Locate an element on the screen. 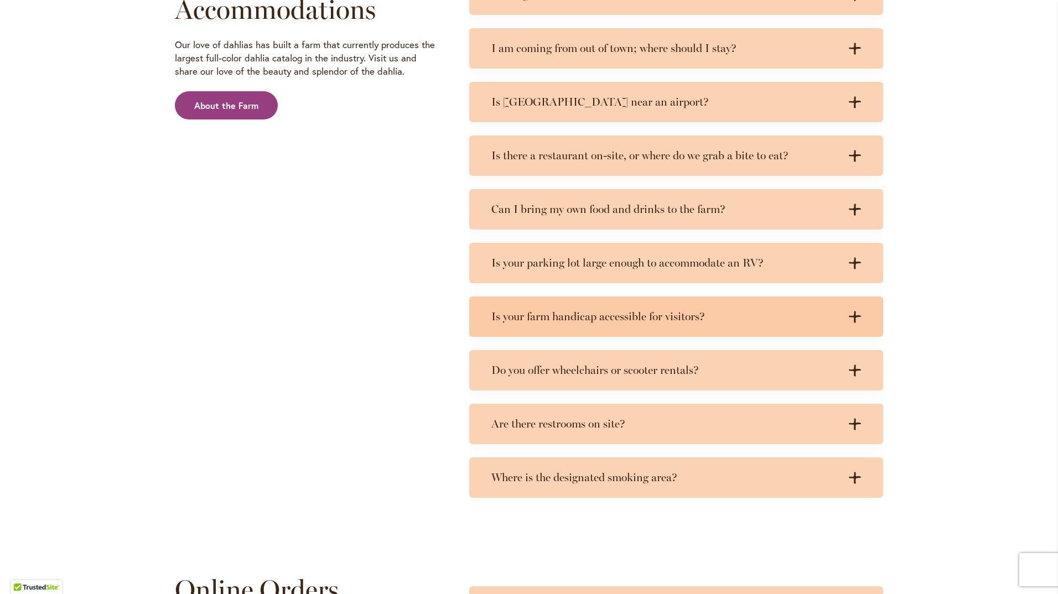  h3: I am coming from out of town; where should I stay? is located at coordinates (665, 48).